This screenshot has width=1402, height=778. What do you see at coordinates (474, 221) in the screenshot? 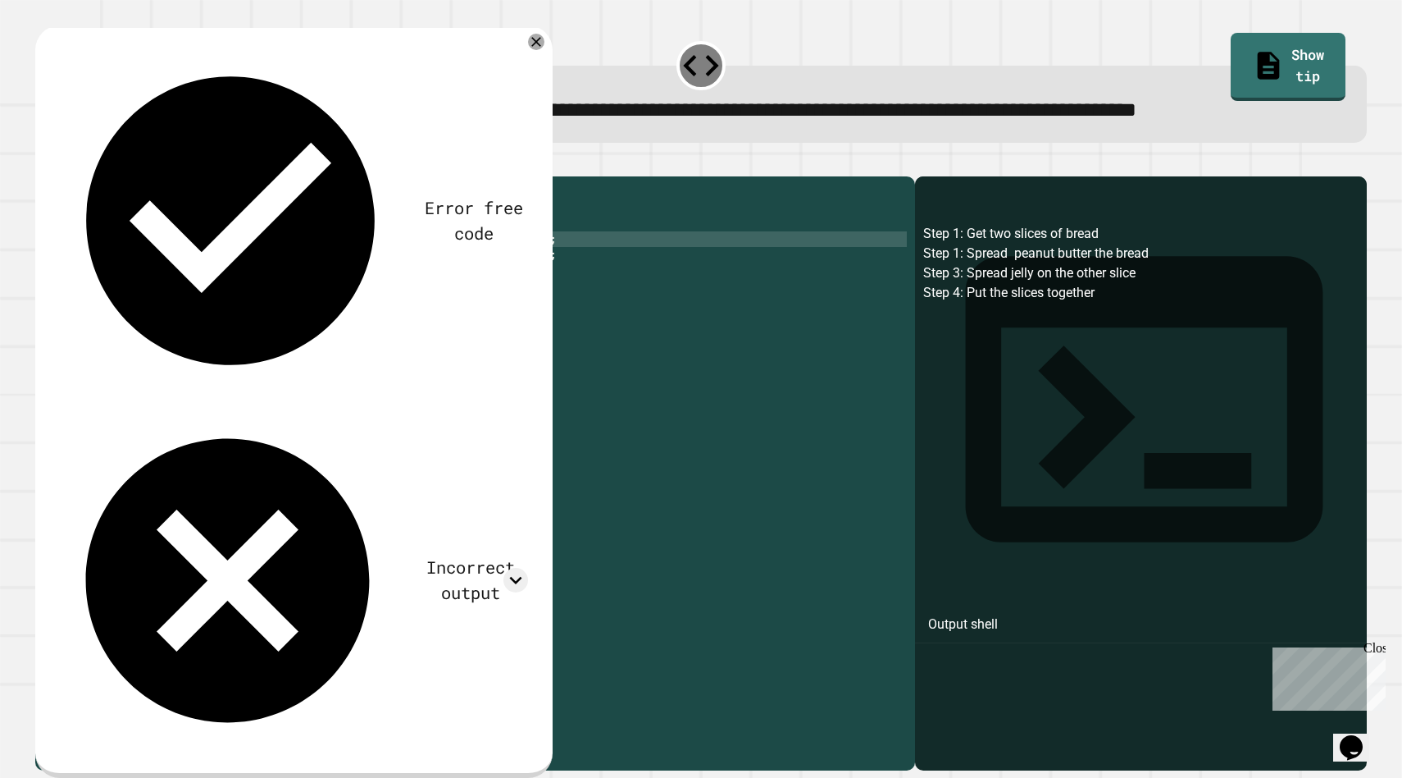
I see `div: Error free code` at bounding box center [474, 221].